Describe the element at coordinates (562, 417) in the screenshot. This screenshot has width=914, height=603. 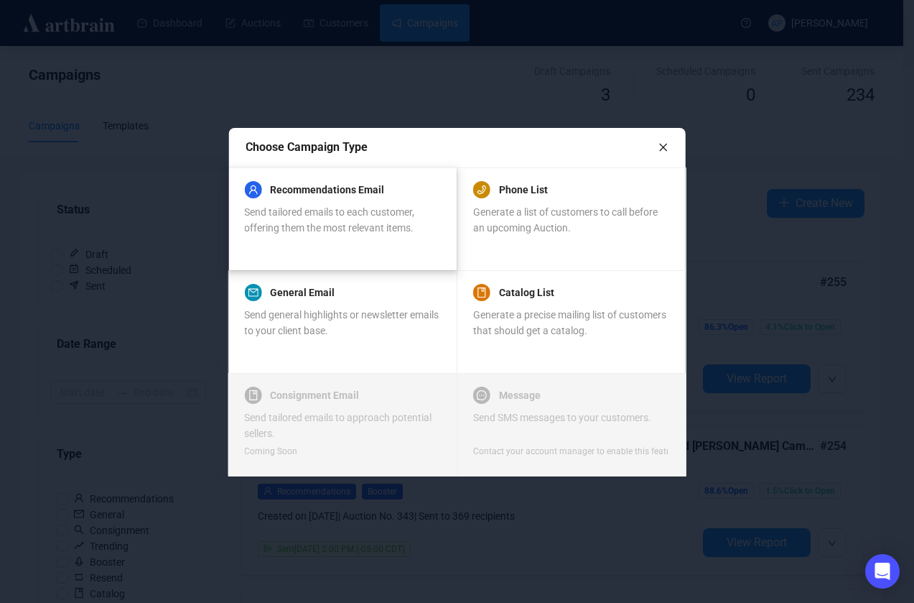
I see `span: Send SMS messages to your customers.` at that location.